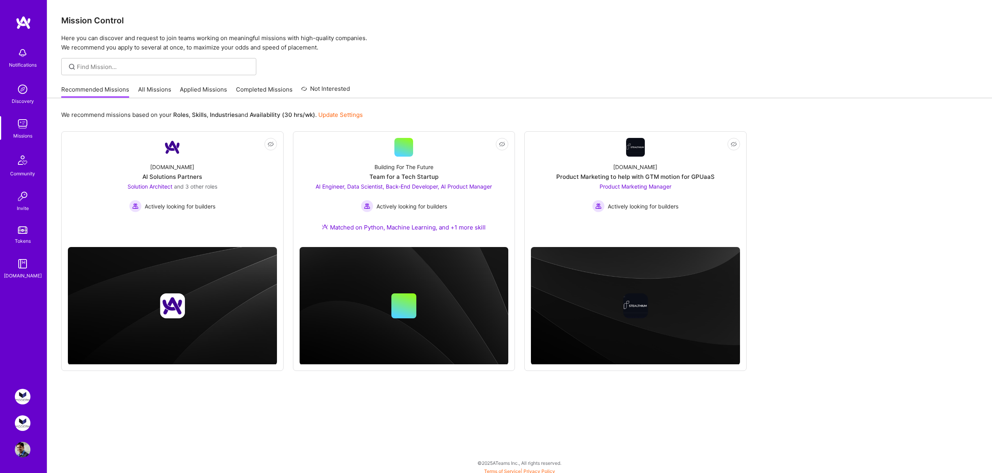 This screenshot has width=992, height=473. I want to click on a: Modern Exec: Team for Platform & AI Development, so click(23, 397).